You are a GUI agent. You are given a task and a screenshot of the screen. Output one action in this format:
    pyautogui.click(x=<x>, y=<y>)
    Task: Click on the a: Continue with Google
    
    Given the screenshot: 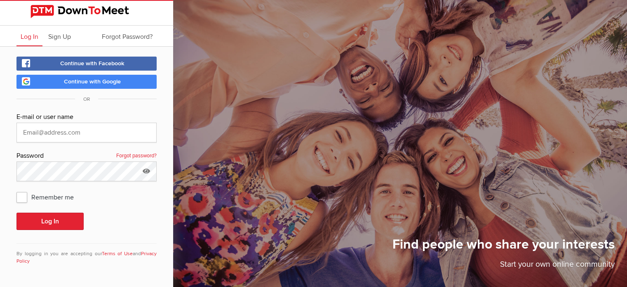 What is the action you would take?
    pyautogui.click(x=87, y=82)
    